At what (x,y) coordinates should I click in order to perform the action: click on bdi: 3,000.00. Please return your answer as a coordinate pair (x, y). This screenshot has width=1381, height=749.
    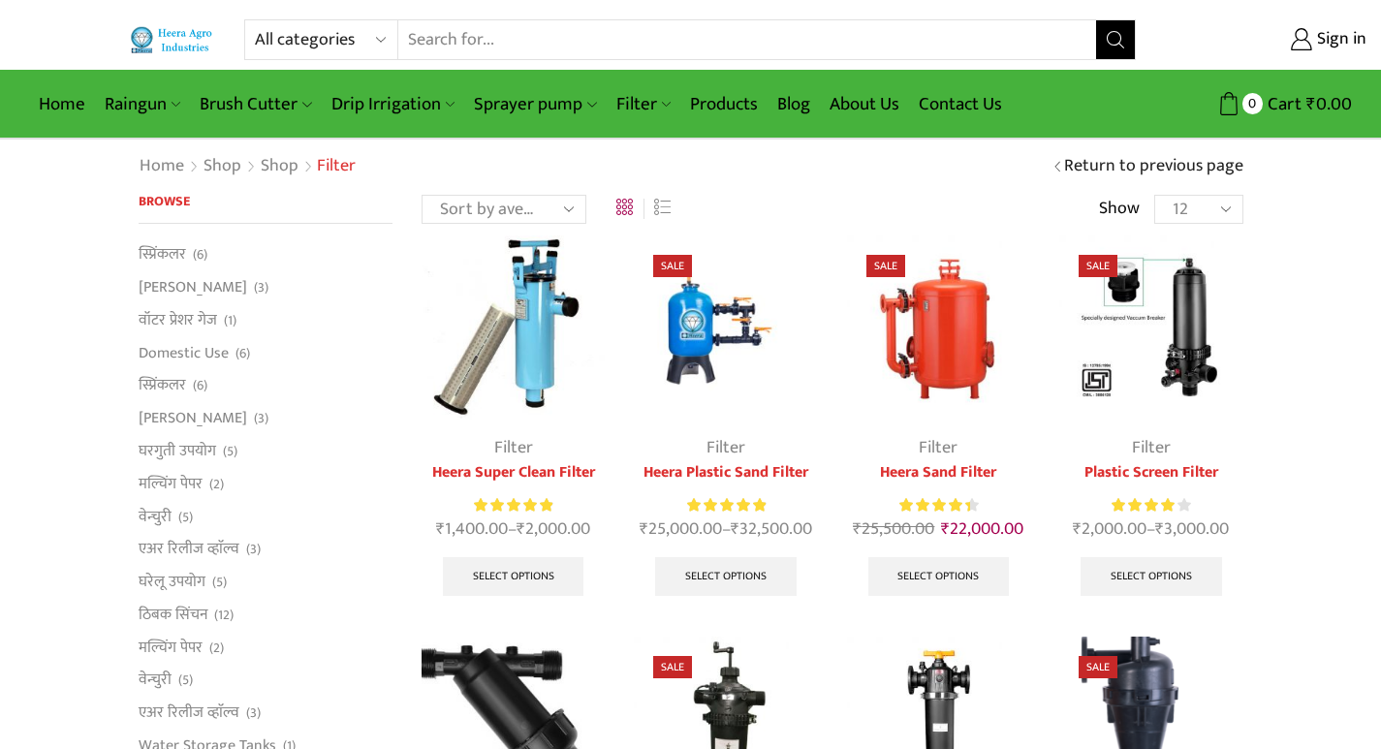
    Looking at the image, I should click on (1192, 529).